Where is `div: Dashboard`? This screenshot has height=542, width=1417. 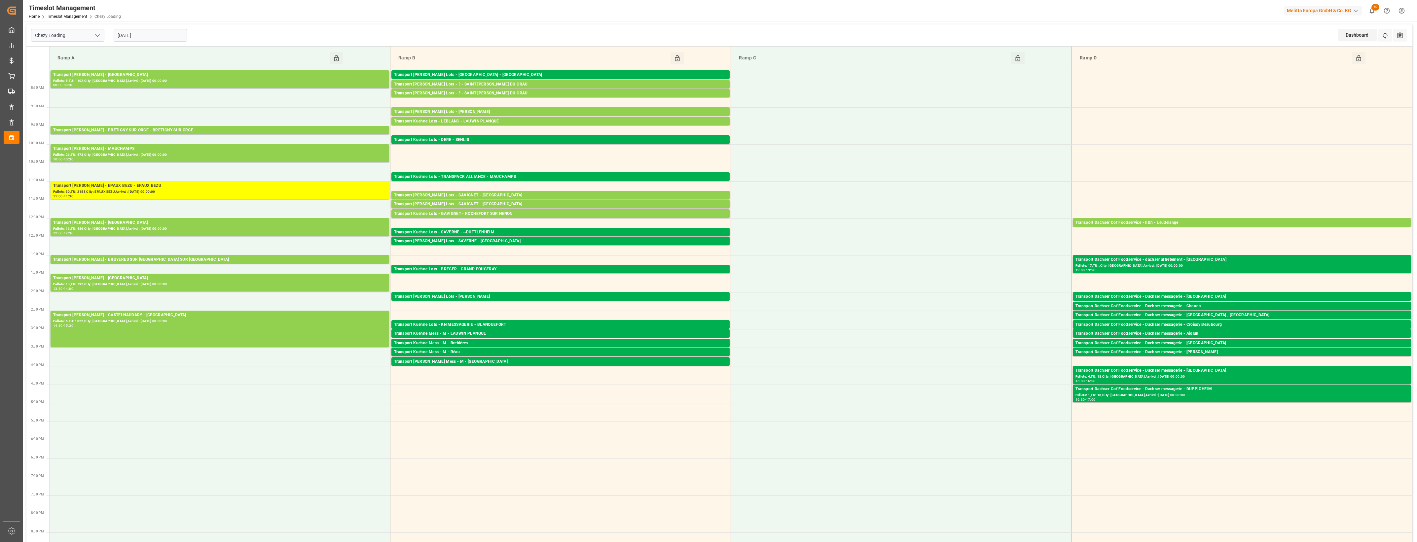 div: Dashboard is located at coordinates (1357, 35).